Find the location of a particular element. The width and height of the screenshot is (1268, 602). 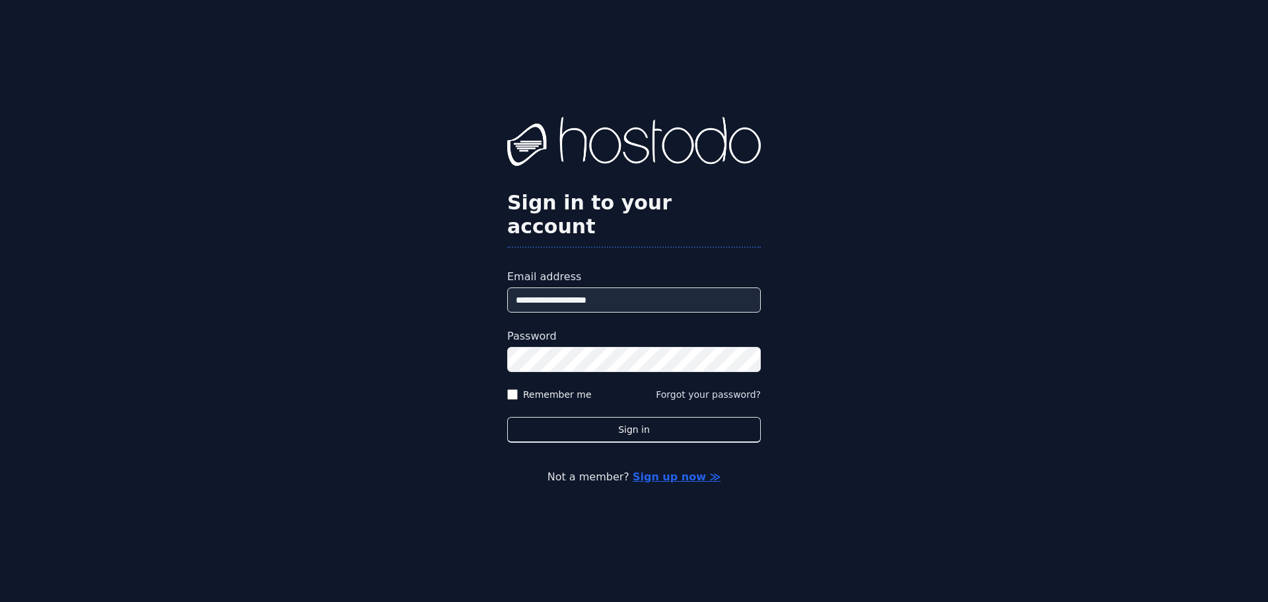

button: Forgot your password? is located at coordinates (708, 394).